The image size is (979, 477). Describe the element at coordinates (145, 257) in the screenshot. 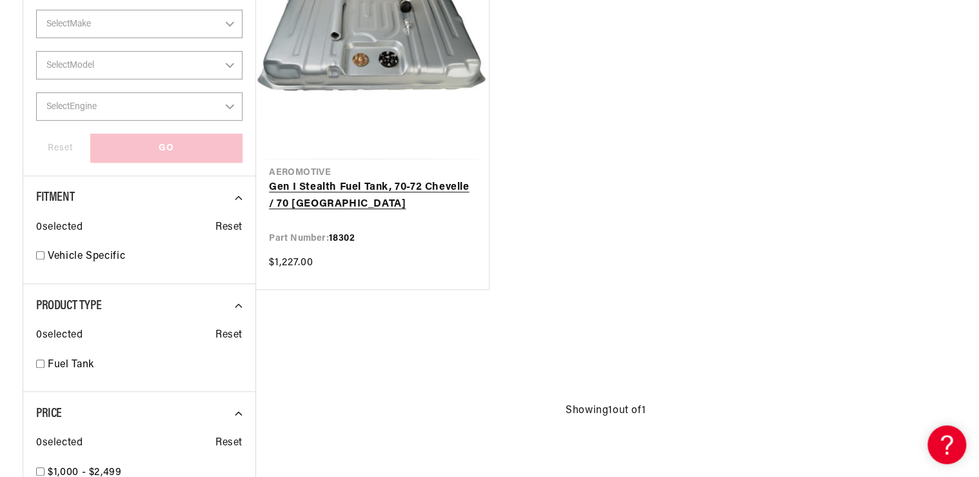

I see `a: Vehicle Specific` at that location.